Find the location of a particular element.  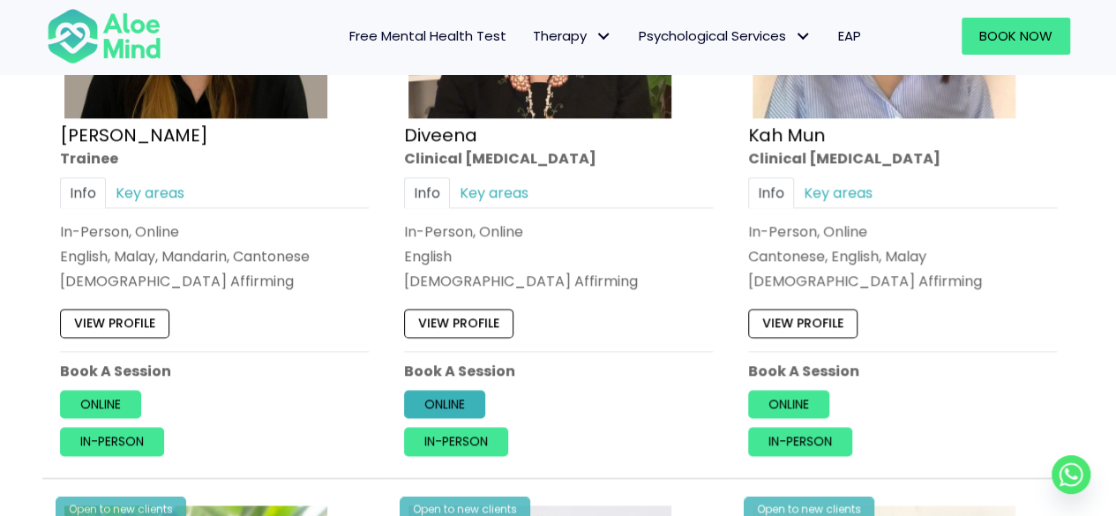

a: Diveena is located at coordinates (440, 134).